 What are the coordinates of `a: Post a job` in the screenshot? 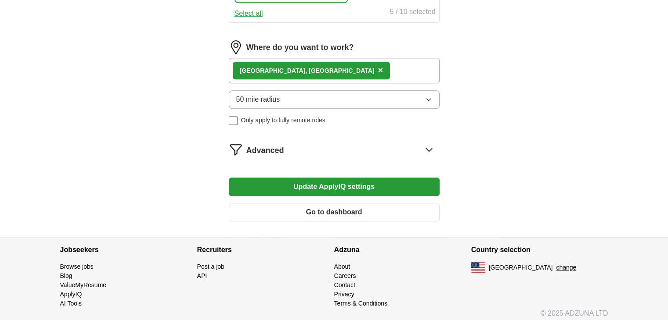 It's located at (211, 267).